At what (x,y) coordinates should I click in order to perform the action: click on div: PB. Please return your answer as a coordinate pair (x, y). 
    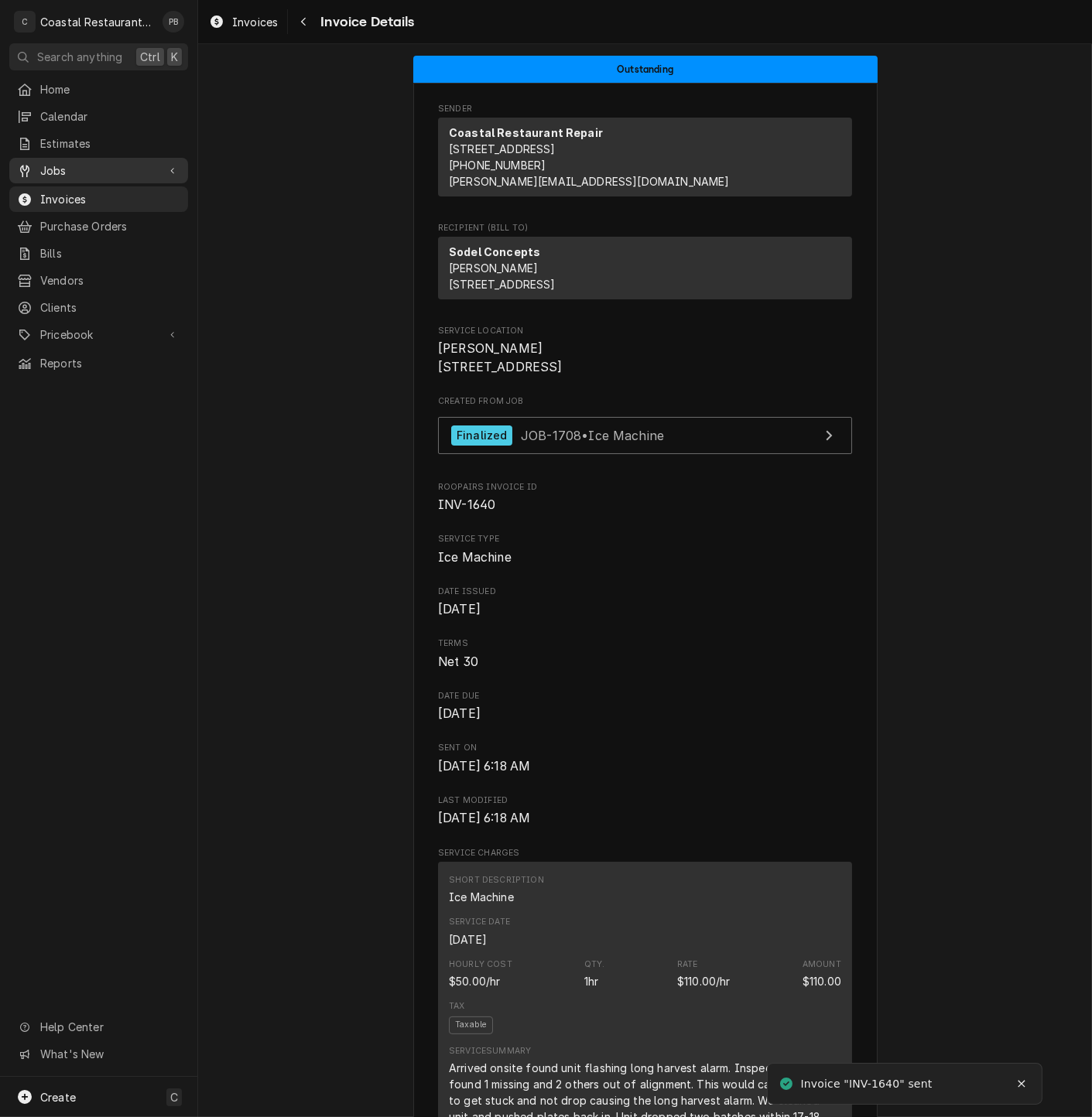
    Looking at the image, I should click on (173, 22).